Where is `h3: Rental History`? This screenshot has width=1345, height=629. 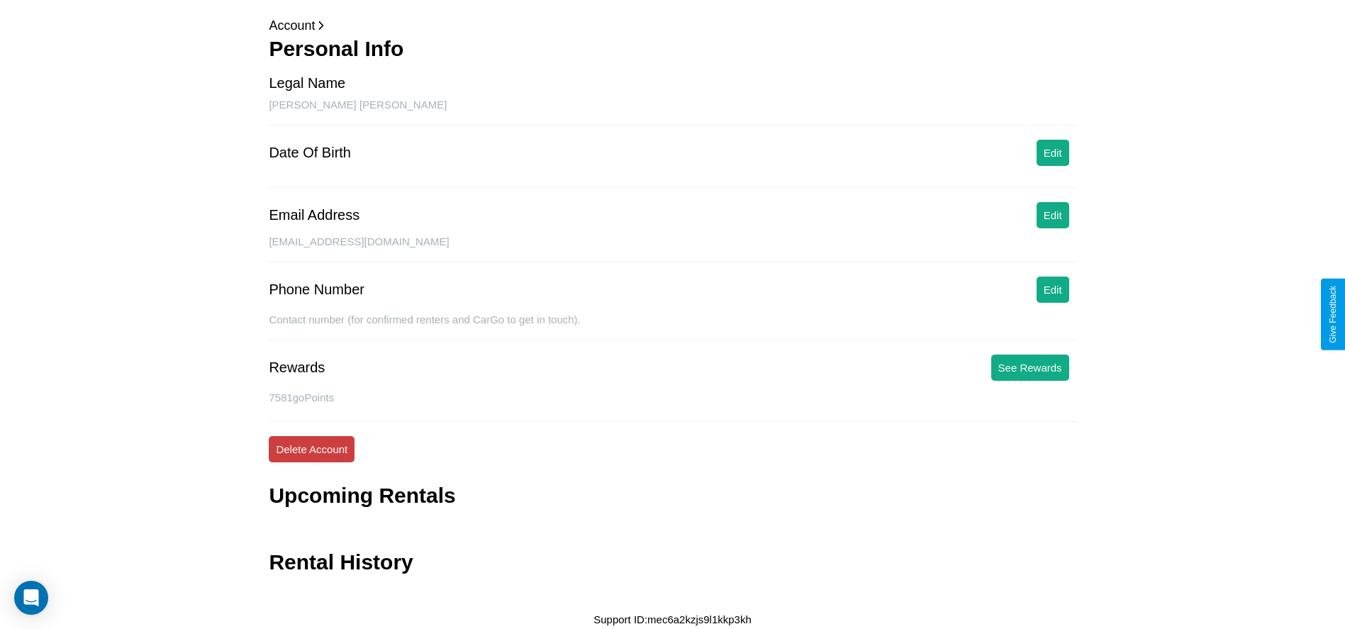 h3: Rental History is located at coordinates (340, 562).